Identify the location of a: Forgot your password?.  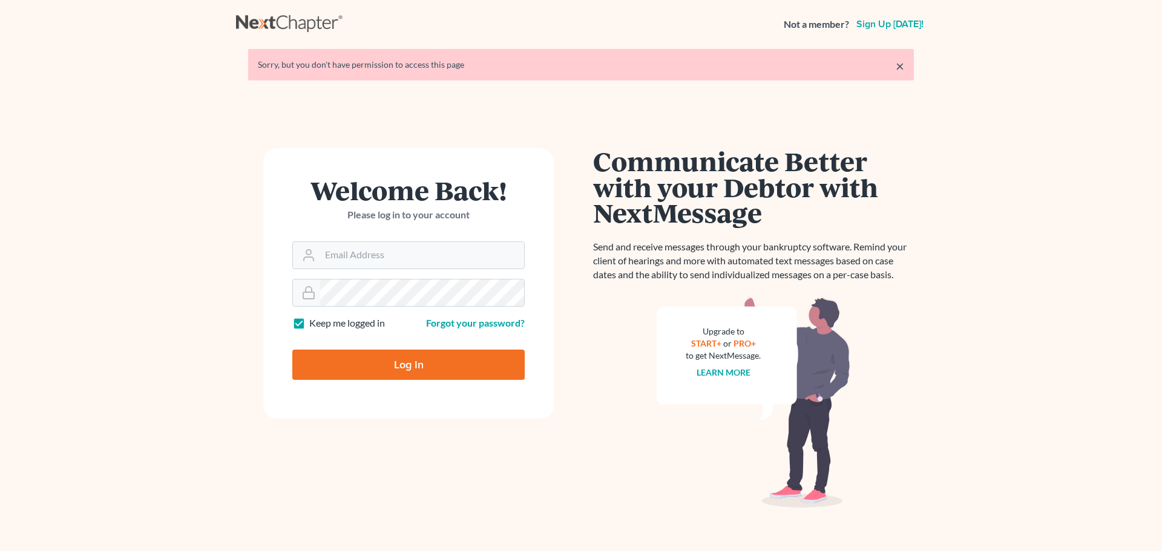
(475, 323).